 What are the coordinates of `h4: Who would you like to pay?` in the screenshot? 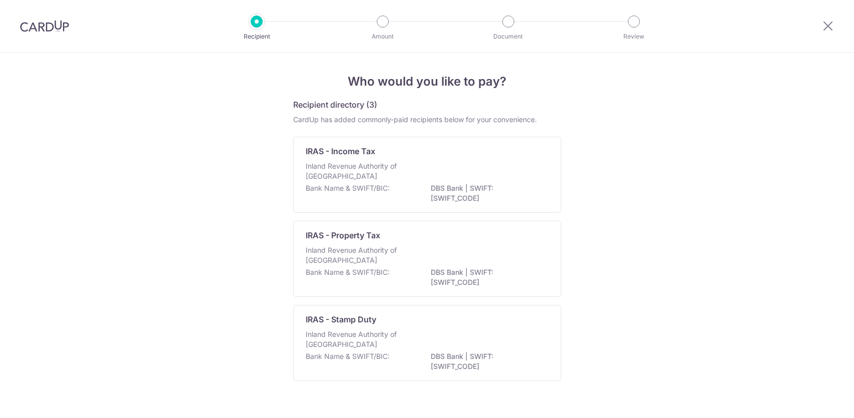 It's located at (427, 82).